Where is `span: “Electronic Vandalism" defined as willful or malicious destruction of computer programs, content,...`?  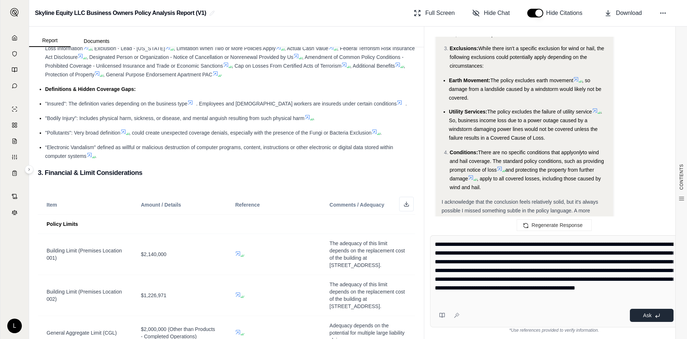
span: “Electronic Vandalism" defined as willful or malicious destruction of computer programs, content,... is located at coordinates (219, 152).